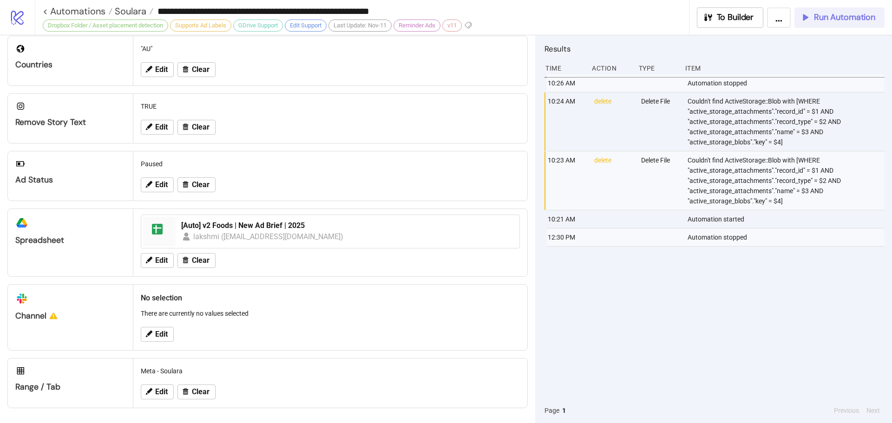  I want to click on div: GDrive Support, so click(258, 26).